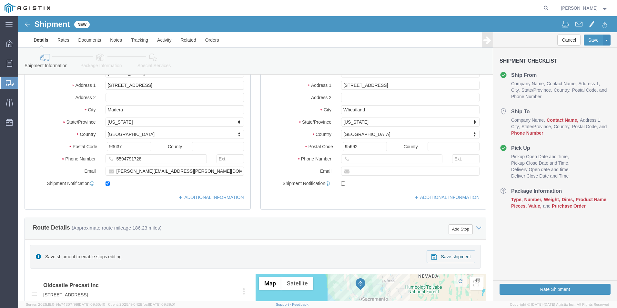  What do you see at coordinates (65, 304) in the screenshot?
I see `span: Server: 2025.19.0-91c74307f99` at bounding box center [65, 304].